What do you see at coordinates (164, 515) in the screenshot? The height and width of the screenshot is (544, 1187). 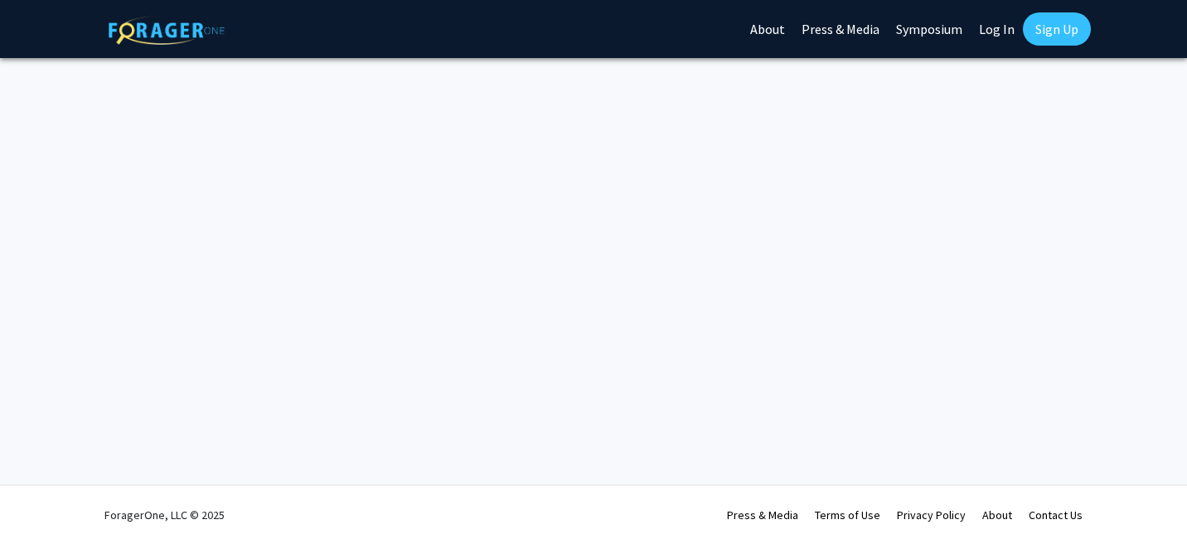 I see `div: ForagerOne, LLC © 2025` at bounding box center [164, 515].